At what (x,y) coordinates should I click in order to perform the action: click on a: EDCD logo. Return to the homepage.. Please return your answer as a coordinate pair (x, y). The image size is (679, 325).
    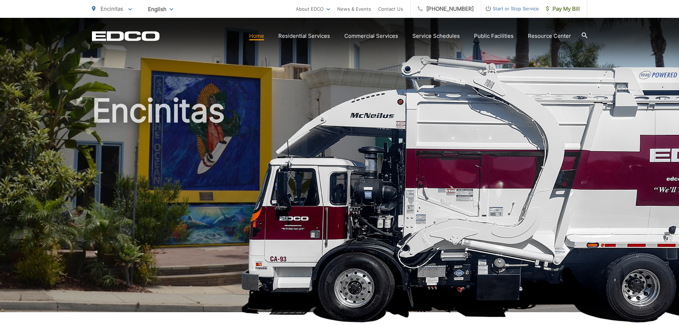
    Looking at the image, I should click on (126, 36).